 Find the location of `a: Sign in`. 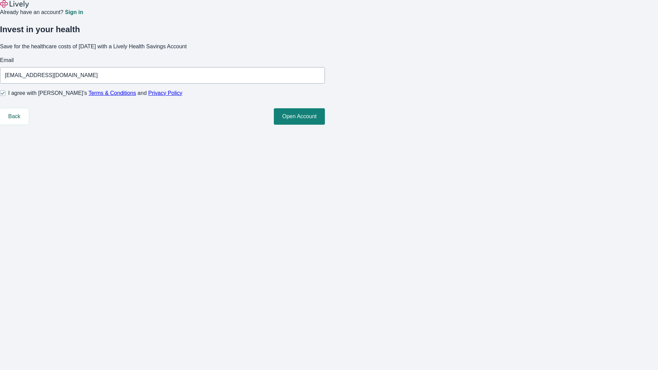

a: Sign in is located at coordinates (74, 12).